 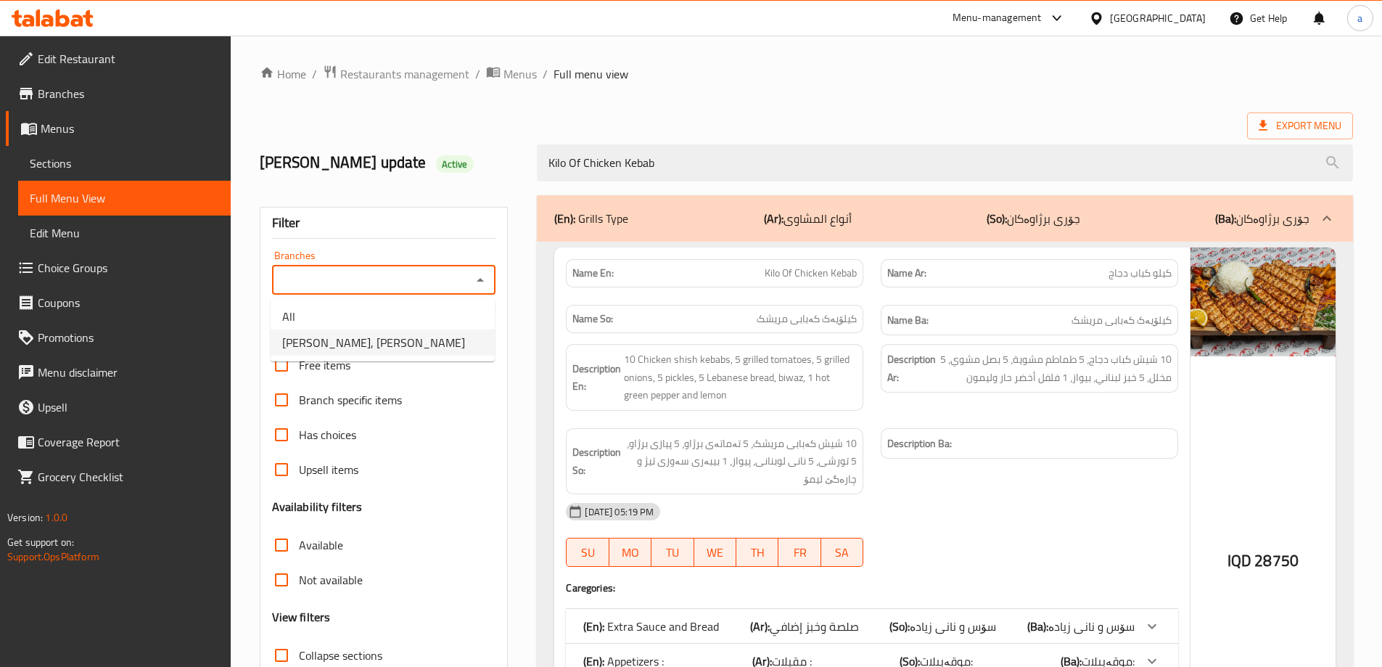 I want to click on span: 10 شیش کەبابی مریشک، 5 تەماتەی برژاو، 5 پیازی برژاو، 5 تورشی، 5 نانی لوبنانی، پیواز، 1 بیبەری سەو..., so click(x=740, y=462).